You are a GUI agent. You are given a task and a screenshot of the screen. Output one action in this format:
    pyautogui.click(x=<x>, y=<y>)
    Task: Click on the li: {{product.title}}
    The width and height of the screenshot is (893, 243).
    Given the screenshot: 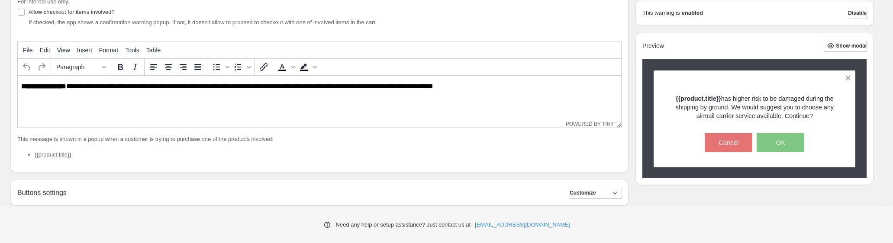 What is the action you would take?
    pyautogui.click(x=328, y=155)
    